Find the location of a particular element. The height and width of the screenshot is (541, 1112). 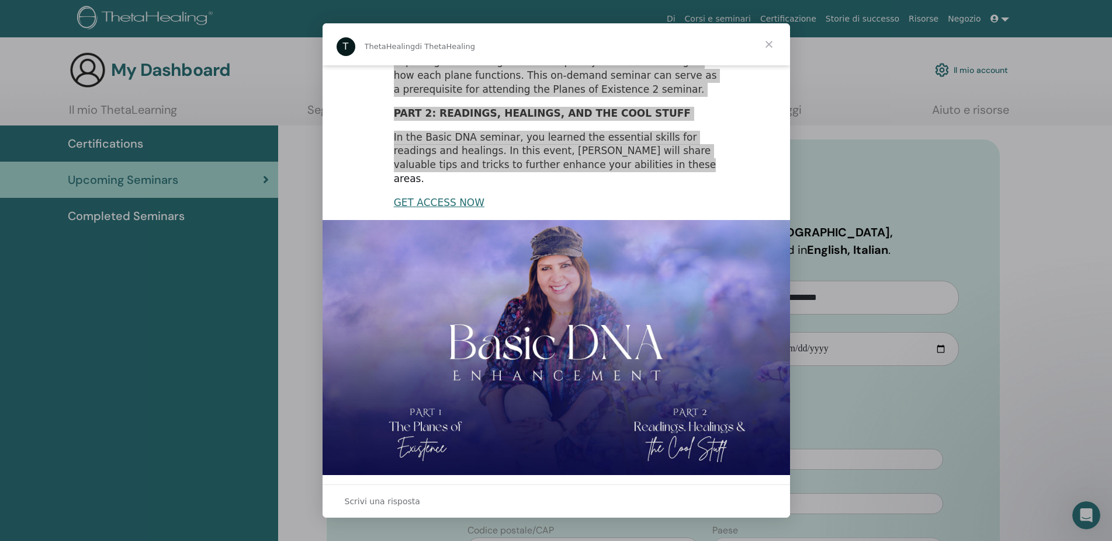

a: GET ACCESS NOW is located at coordinates (439, 203).